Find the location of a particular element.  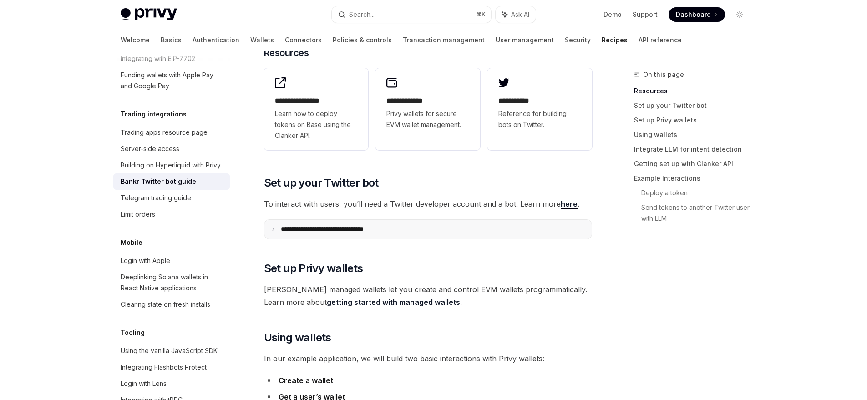

span: Set up your Twitter bot is located at coordinates (321, 183).